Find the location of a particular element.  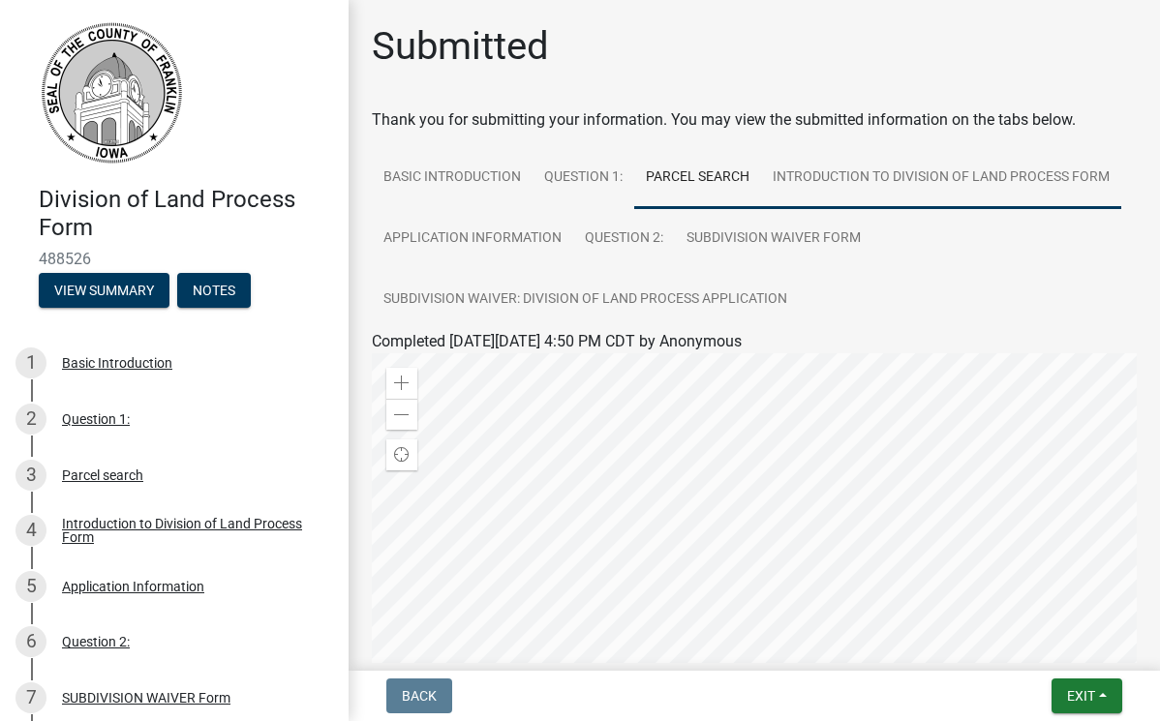

div: SUBDIVISION WAIVER Form is located at coordinates (146, 698).